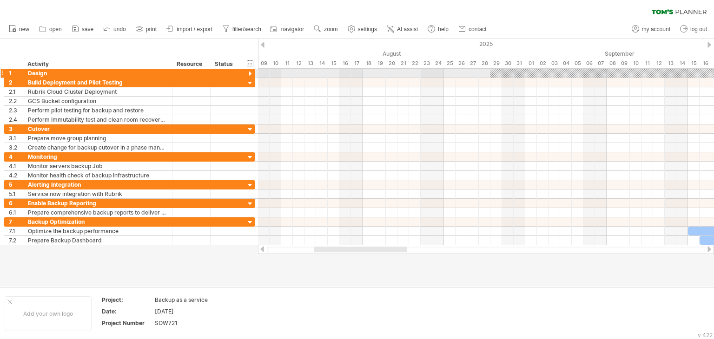 The width and height of the screenshot is (714, 339). Describe the element at coordinates (670, 63) in the screenshot. I see `div: Saturday, 13 September 2025` at that location.